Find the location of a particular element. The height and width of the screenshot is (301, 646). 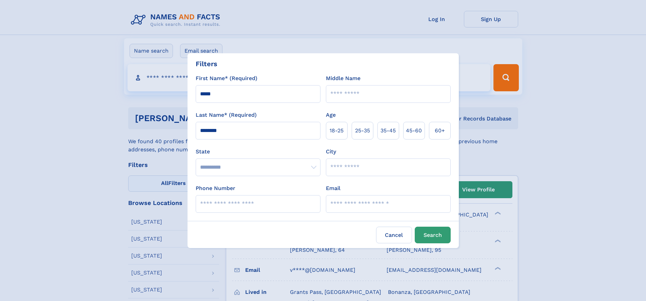

button: Search is located at coordinates (433, 235).